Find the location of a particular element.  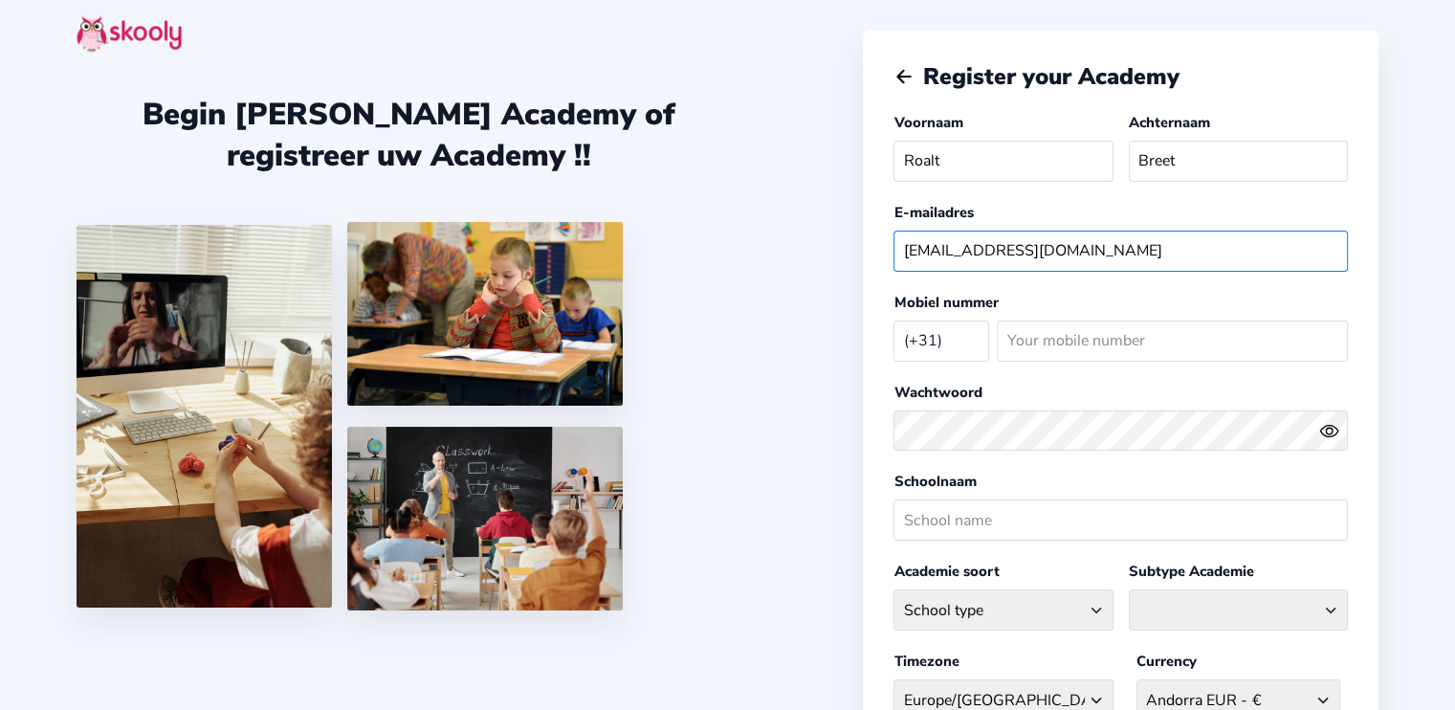

img: 1.jpg is located at coordinates (204, 416).